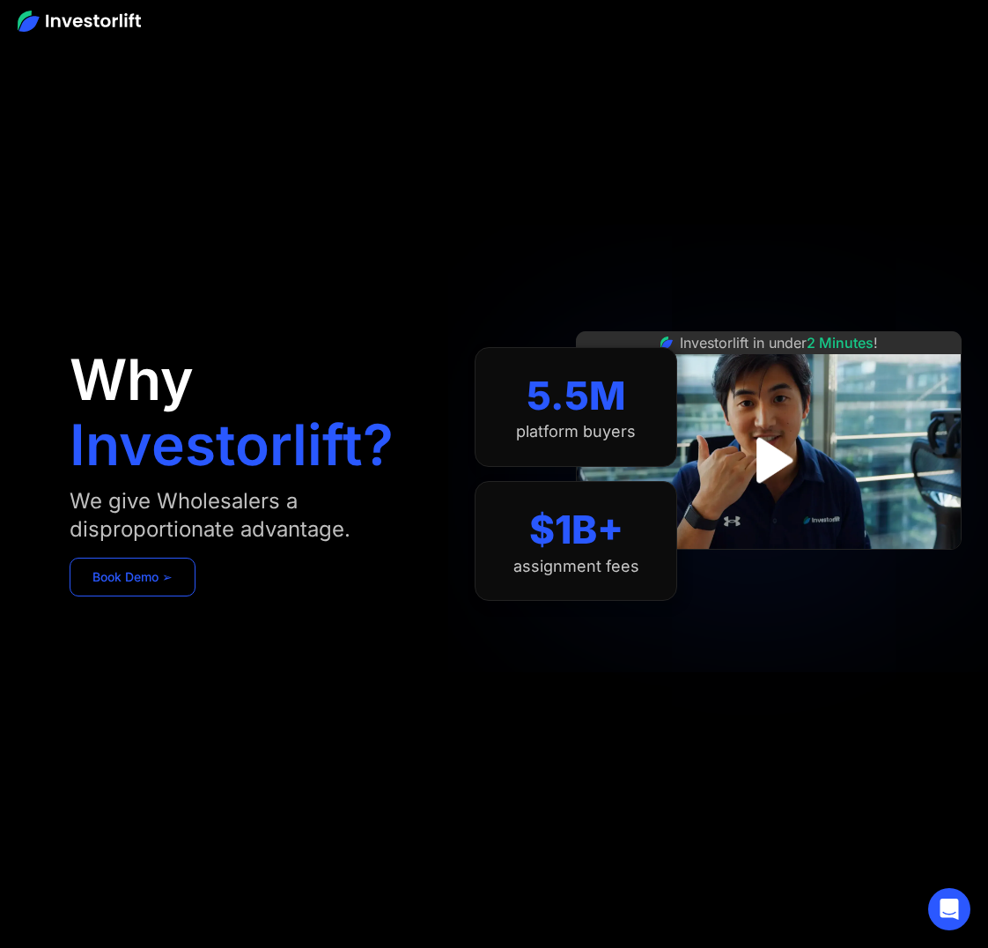  What do you see at coordinates (576, 395) in the screenshot?
I see `div: 5.5M` at bounding box center [576, 395].